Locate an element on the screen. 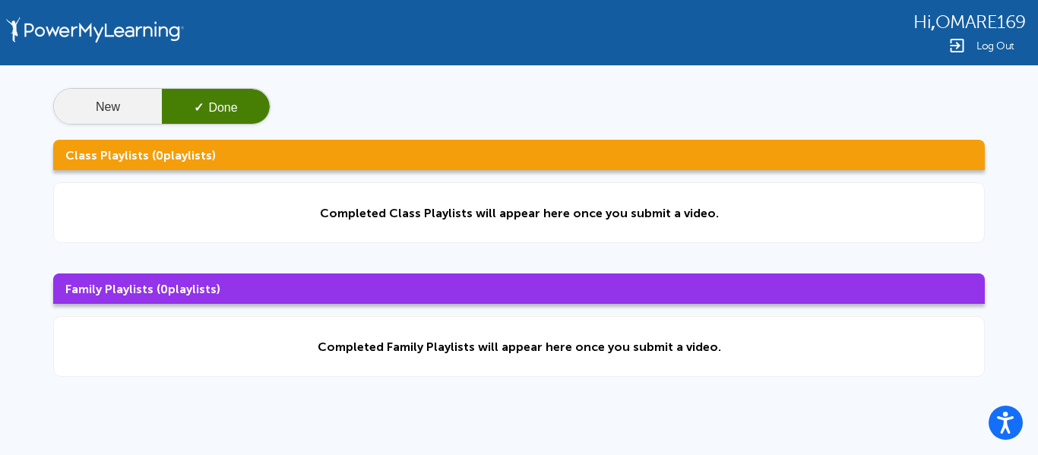  div: Completed Family Playlists will appear here once you submit a video. is located at coordinates (519, 346).